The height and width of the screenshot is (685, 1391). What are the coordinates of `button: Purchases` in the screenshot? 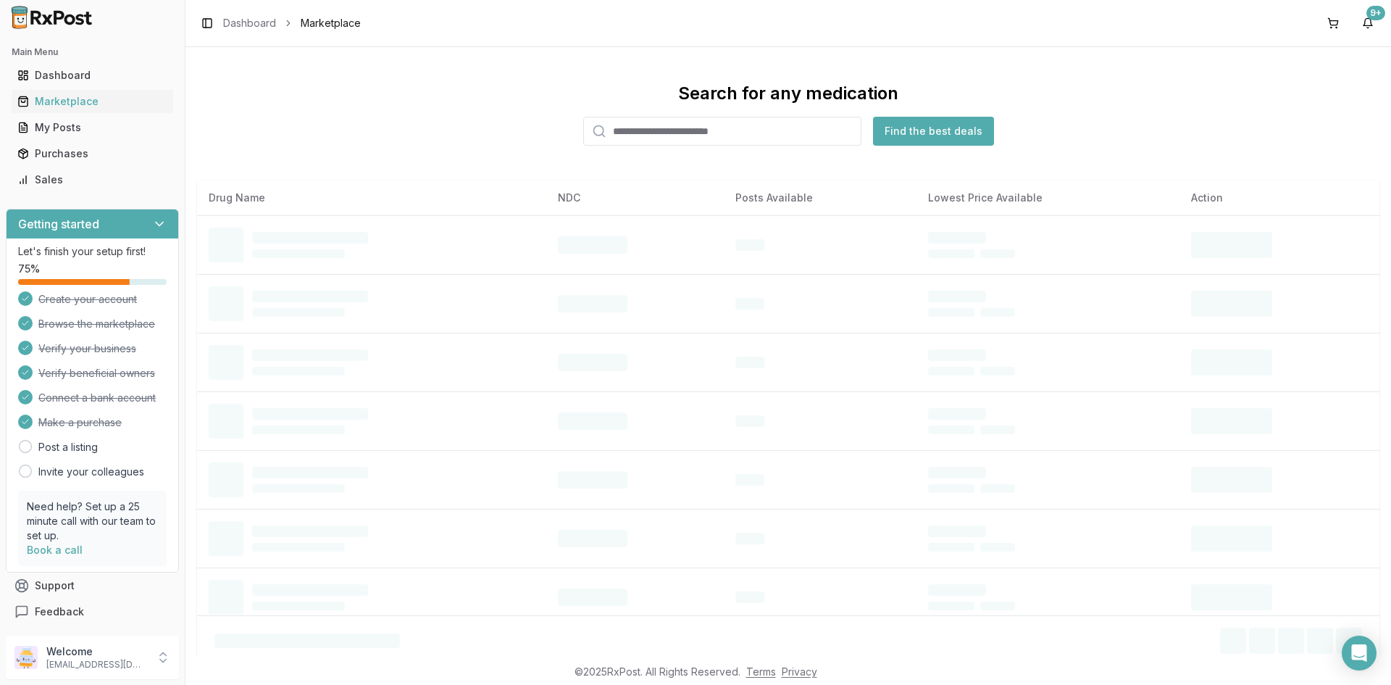 It's located at (92, 154).